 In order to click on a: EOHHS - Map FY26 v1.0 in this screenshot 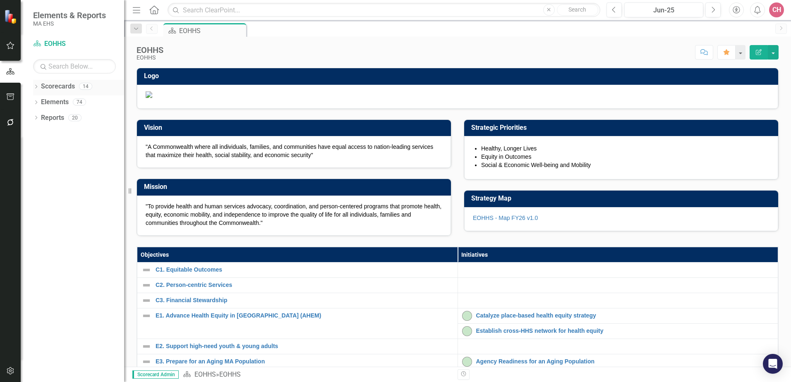, I will do `click(505, 218)`.